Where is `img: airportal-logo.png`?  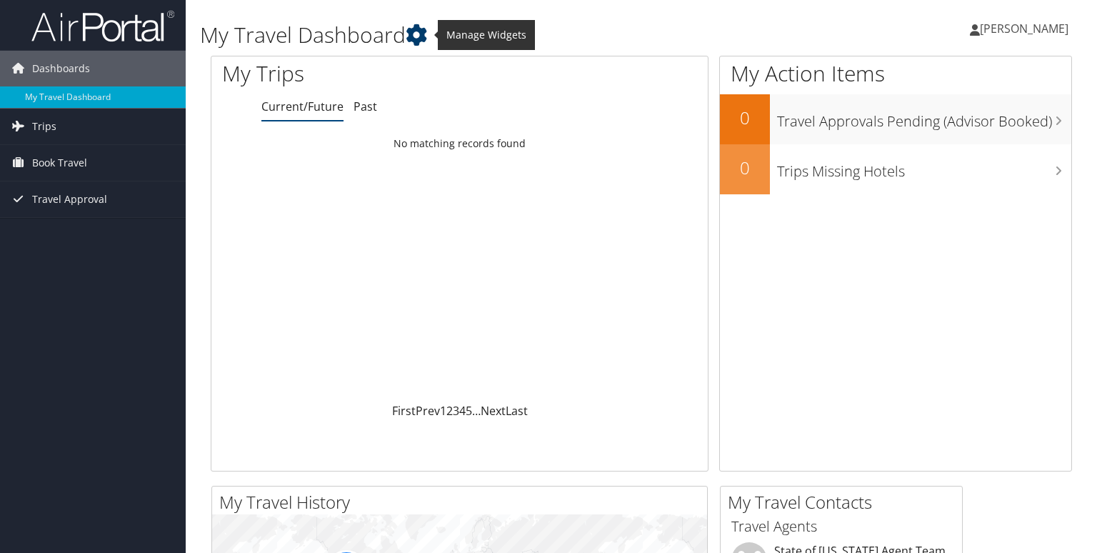
img: airportal-logo.png is located at coordinates (103, 26).